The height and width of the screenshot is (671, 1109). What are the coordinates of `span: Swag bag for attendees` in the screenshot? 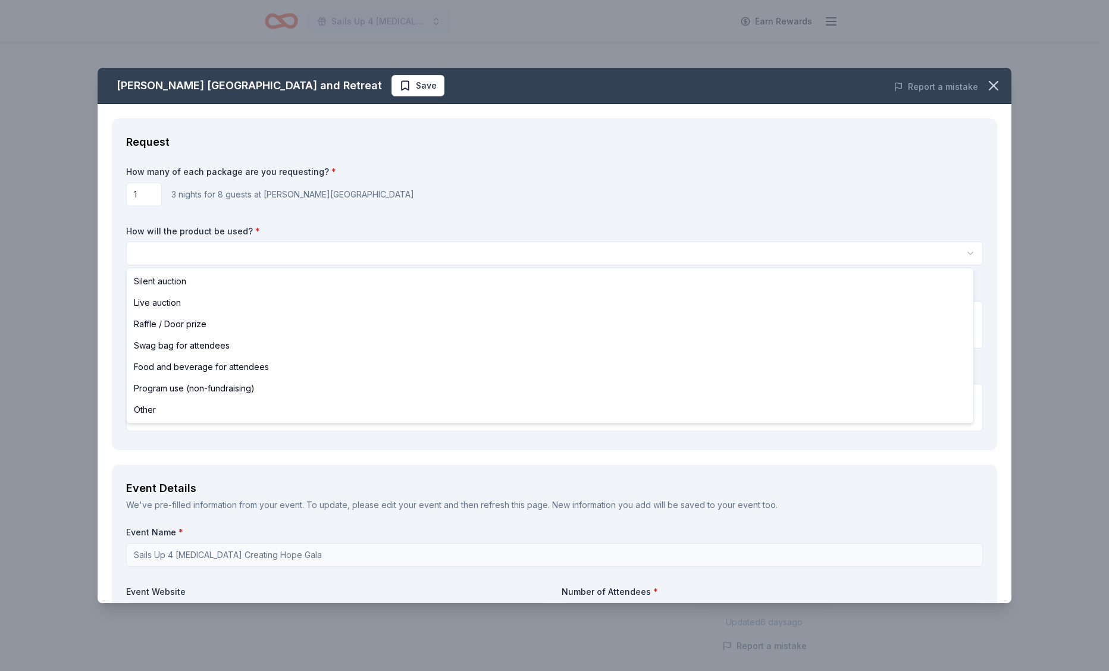 It's located at (182, 346).